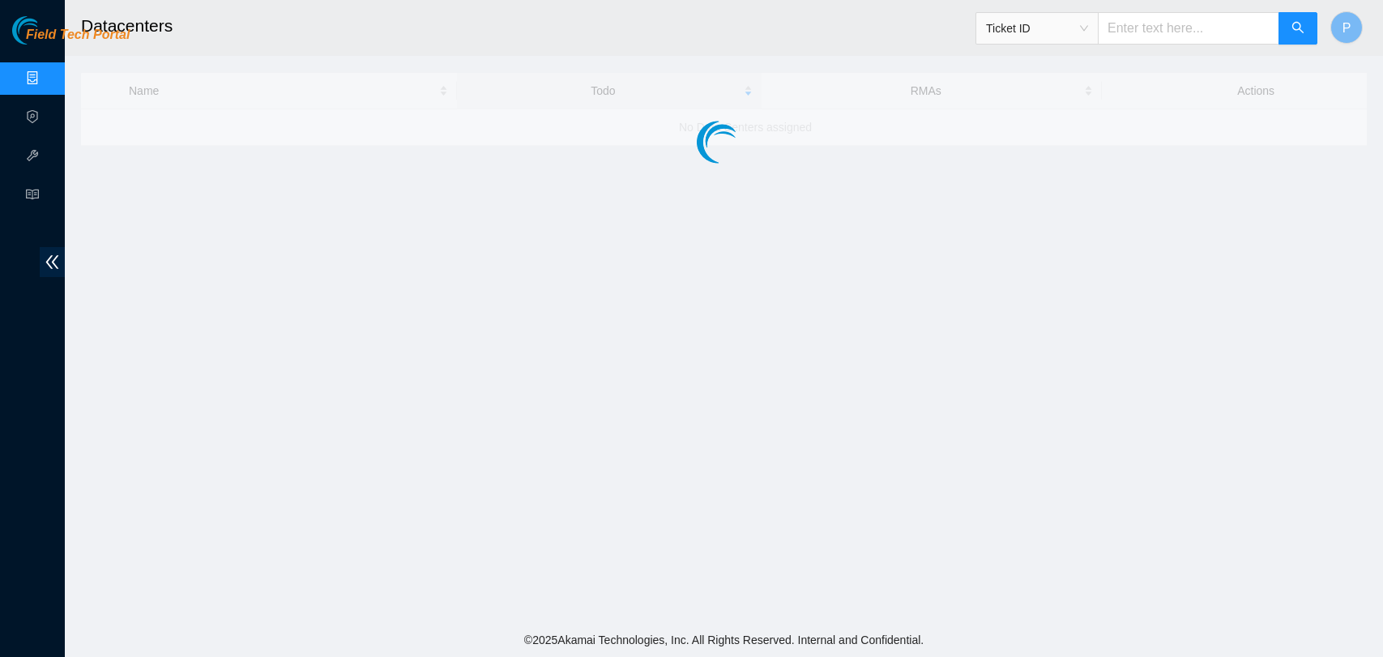 The image size is (1383, 657). What do you see at coordinates (1346, 28) in the screenshot?
I see `span: P` at bounding box center [1346, 28].